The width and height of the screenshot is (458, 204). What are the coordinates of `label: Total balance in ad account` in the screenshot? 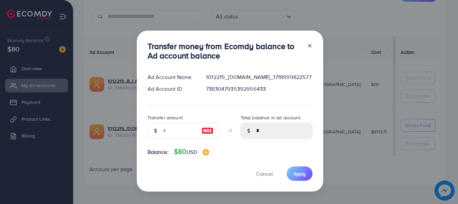 It's located at (271, 117).